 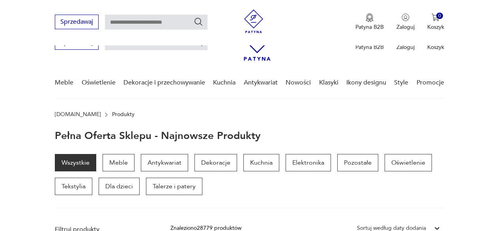 I want to click on img: Ikonka użytkownika, so click(x=406, y=17).